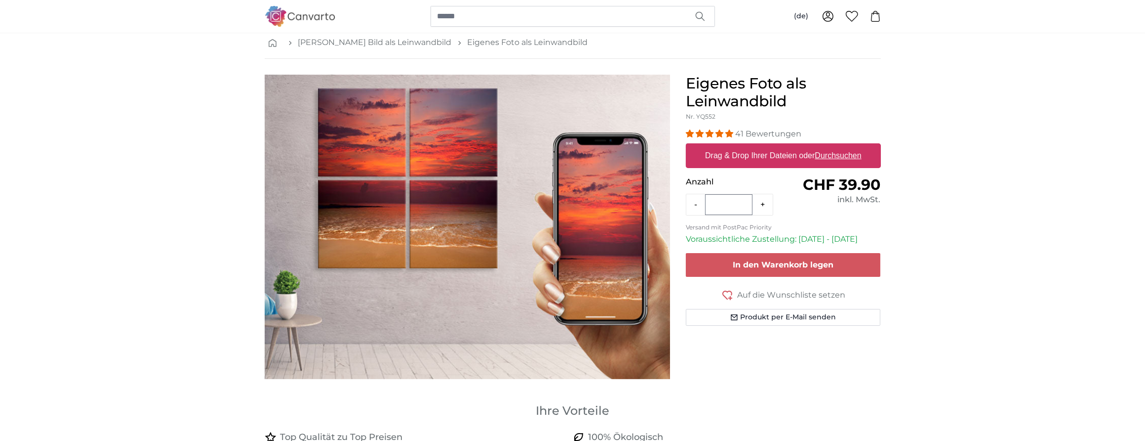 This screenshot has width=1145, height=441. Describe the element at coordinates (783, 265) in the screenshot. I see `button: In den Warenkorb legen` at that location.